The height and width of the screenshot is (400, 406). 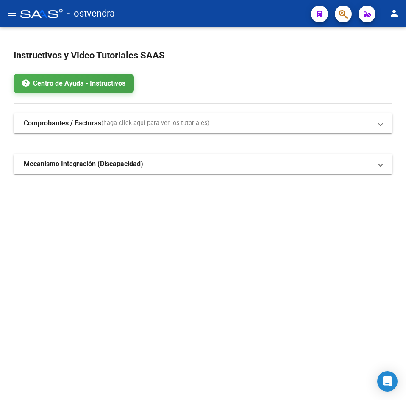 What do you see at coordinates (91, 14) in the screenshot?
I see `span: - ostvendra` at bounding box center [91, 14].